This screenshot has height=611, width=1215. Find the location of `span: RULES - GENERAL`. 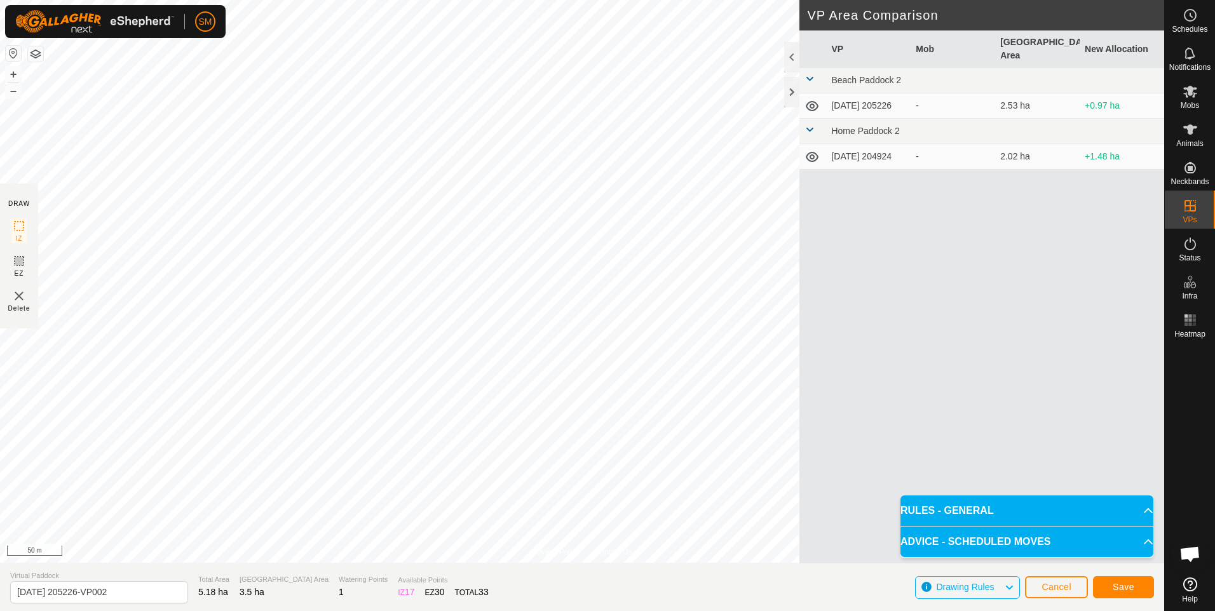

span: RULES - GENERAL is located at coordinates (947, 511).